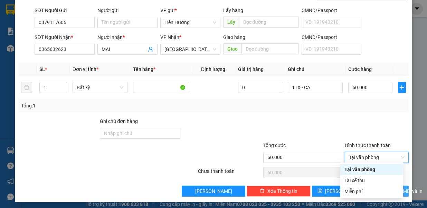 This screenshot has width=427, height=208. Describe the element at coordinates (127, 37) in the screenshot. I see `div: Người nhận` at that location.